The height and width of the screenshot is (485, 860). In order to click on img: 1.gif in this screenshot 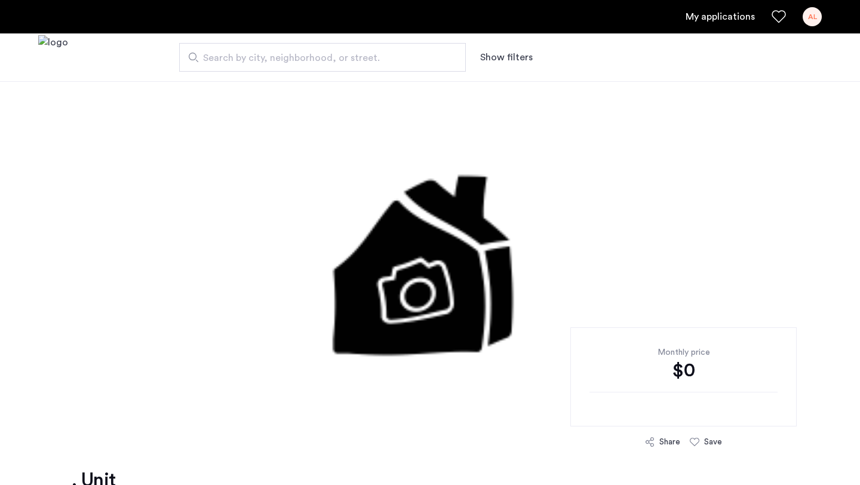, I will do `click(430, 260)`.